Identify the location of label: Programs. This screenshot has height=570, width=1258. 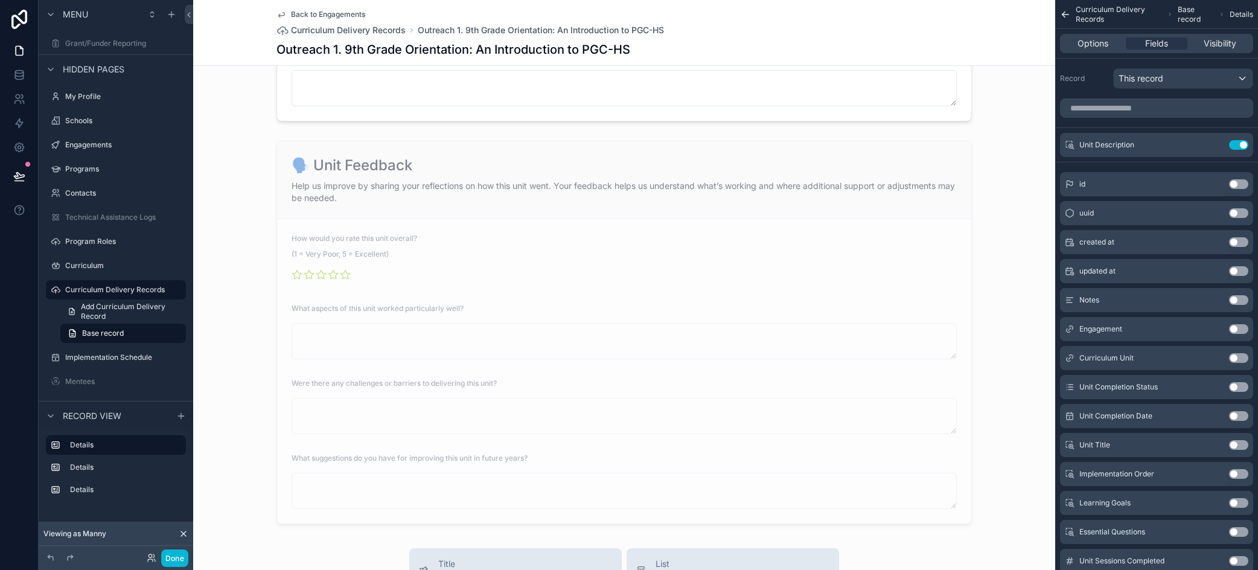
(124, 169).